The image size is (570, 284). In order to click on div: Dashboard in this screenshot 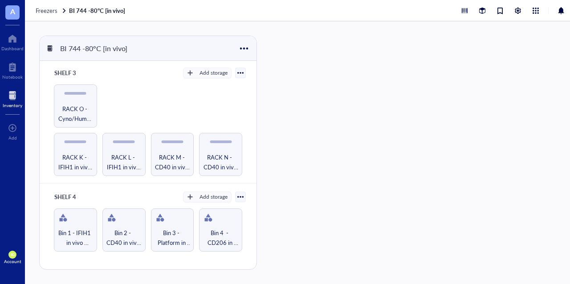, I will do `click(12, 49)`.